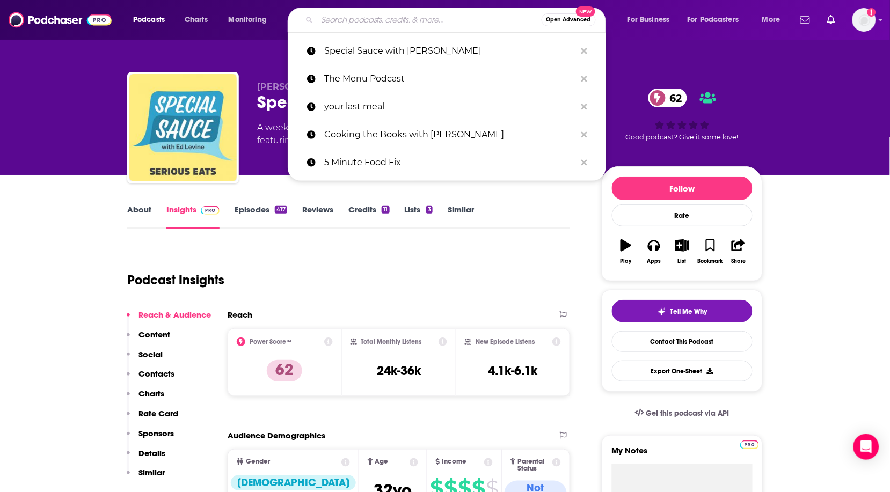  Describe the element at coordinates (673, 98) in the screenshot. I see `span: 62` at that location.